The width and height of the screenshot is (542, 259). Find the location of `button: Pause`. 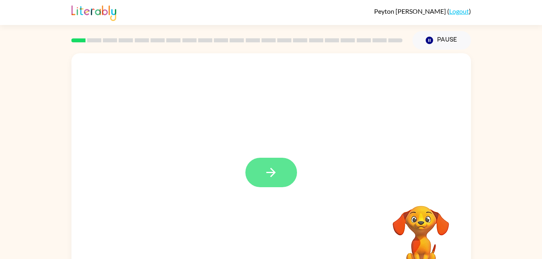

button: Pause is located at coordinates (441, 40).